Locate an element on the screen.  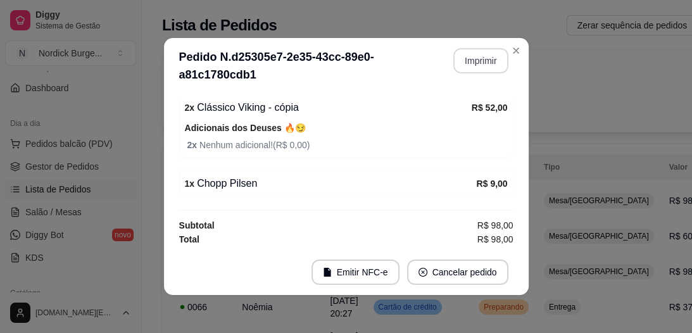
h3: Pedido N. d25305e7-2e35-43cc-89e0-a81c1780cdb1 is located at coordinates (311, 66).